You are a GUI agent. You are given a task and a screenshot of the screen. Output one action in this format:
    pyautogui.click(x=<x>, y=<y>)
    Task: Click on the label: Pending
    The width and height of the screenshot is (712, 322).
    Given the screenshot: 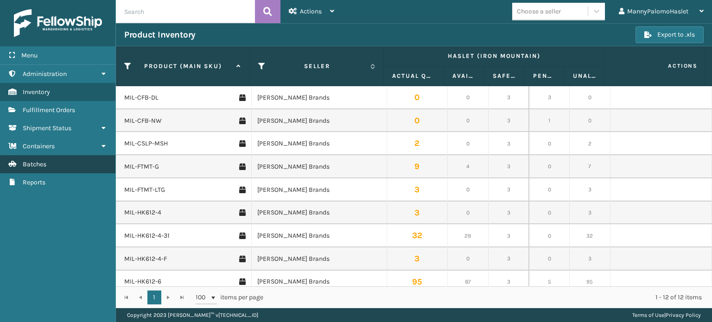 What is the action you would take?
    pyautogui.click(x=544, y=76)
    